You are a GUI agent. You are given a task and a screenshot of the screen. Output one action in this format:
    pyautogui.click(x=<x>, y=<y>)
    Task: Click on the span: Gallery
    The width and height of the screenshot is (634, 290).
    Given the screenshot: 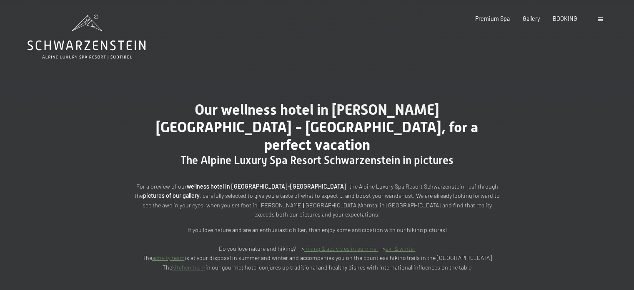 What is the action you would take?
    pyautogui.click(x=531, y=18)
    